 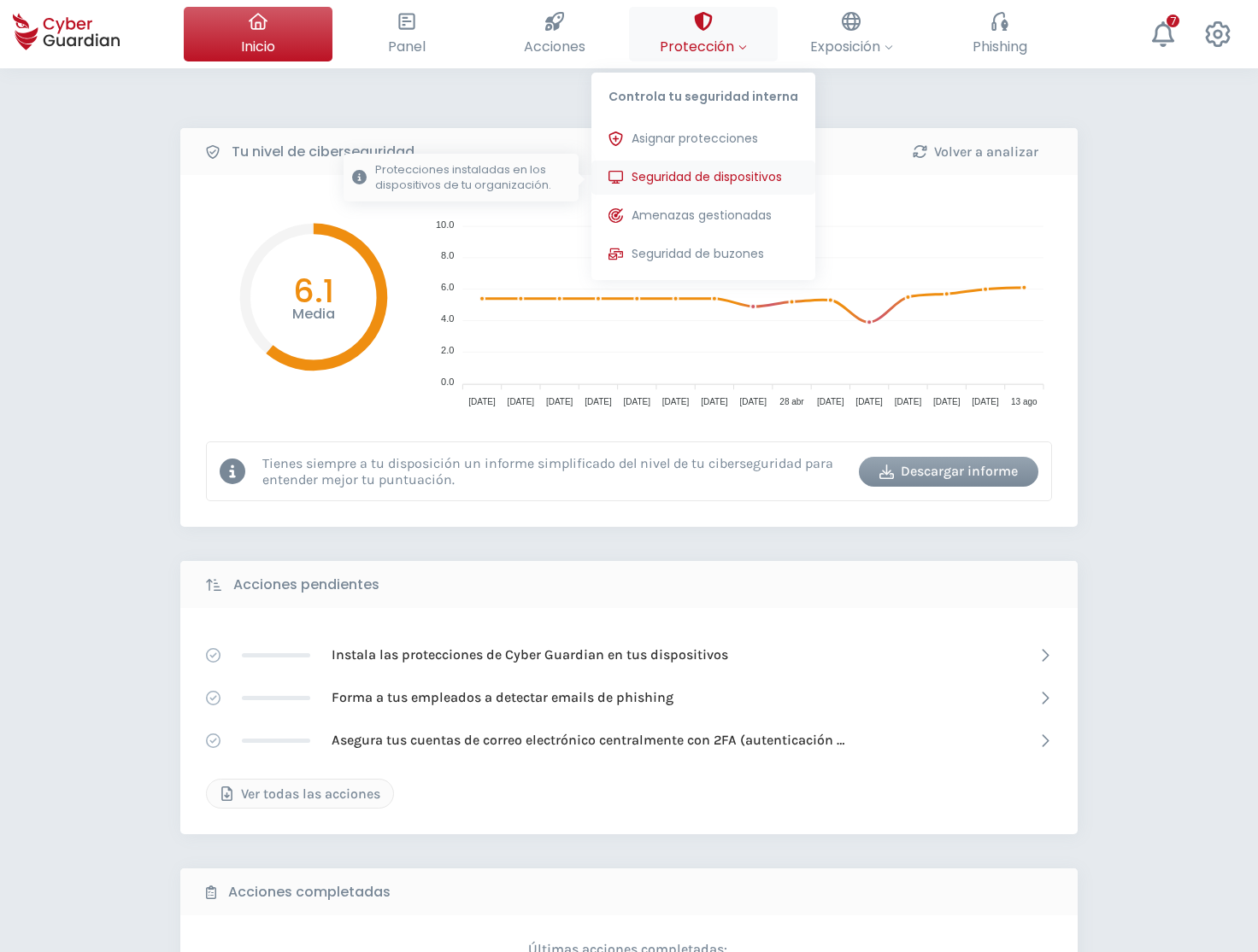 What do you see at coordinates (1173, 21) in the screenshot?
I see `div: 7` at bounding box center [1173, 21].